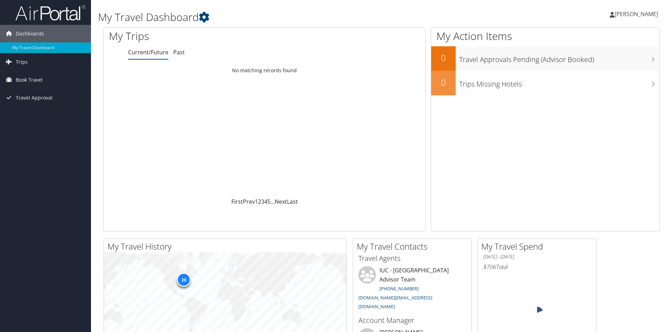 The height and width of the screenshot is (332, 672). I want to click on h6: Total, so click(537, 266).